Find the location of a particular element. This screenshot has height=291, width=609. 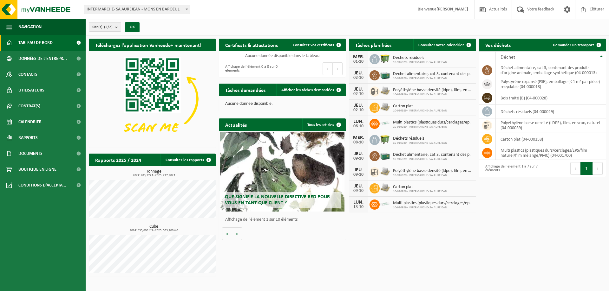

span: Utilisateurs is located at coordinates (31, 90).